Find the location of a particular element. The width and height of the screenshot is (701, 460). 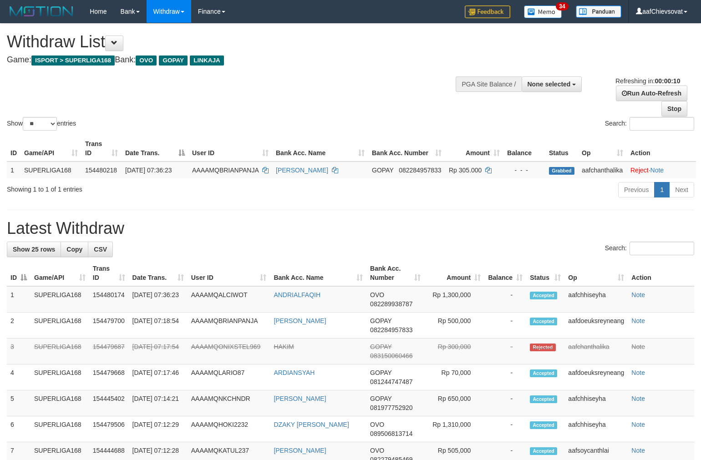

td: Rp 1,310,000 is located at coordinates (454, 429).